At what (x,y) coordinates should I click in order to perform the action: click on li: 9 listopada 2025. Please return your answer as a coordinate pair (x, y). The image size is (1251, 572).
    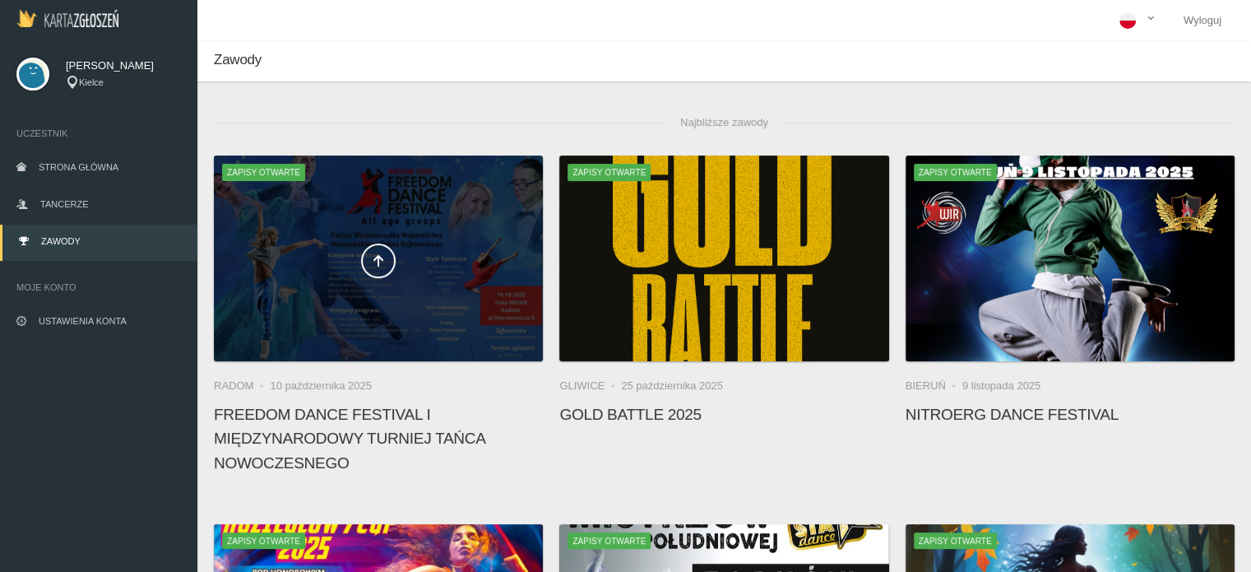
    Looking at the image, I should click on (1001, 386).